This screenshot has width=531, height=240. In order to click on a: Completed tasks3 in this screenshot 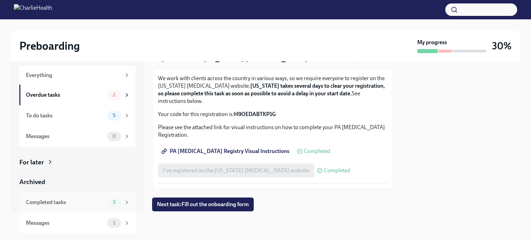, I will do `click(77, 203)`.